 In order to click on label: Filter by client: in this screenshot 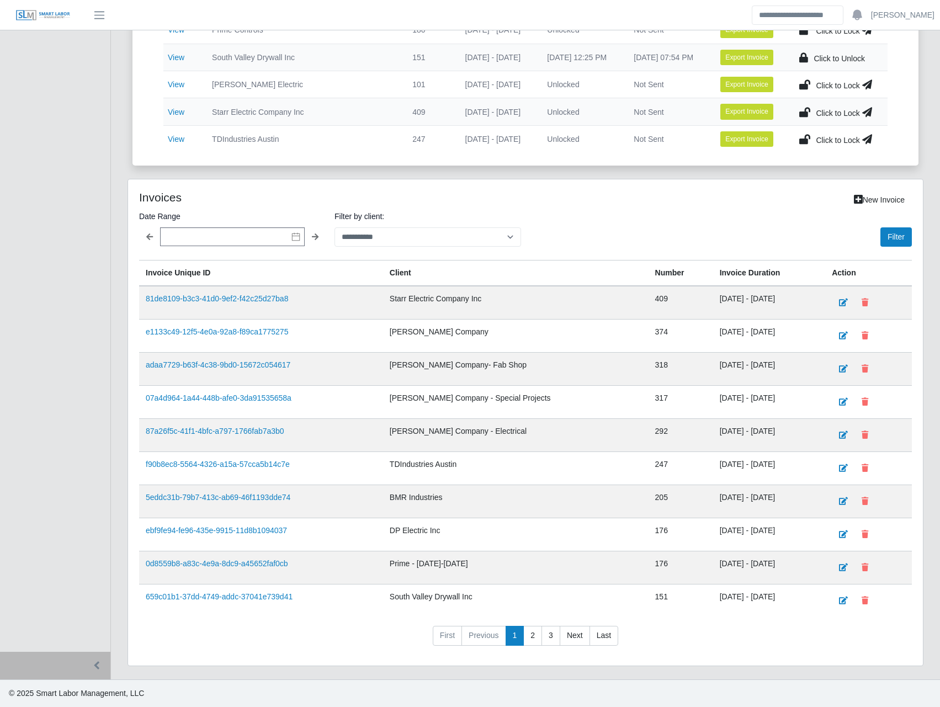, I will do `click(428, 216)`.